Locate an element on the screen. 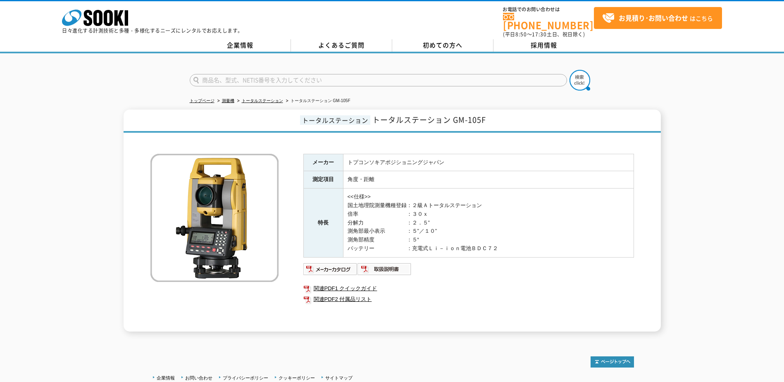 The width and height of the screenshot is (784, 382). a: プライバシーポリシー is located at coordinates (246, 378).